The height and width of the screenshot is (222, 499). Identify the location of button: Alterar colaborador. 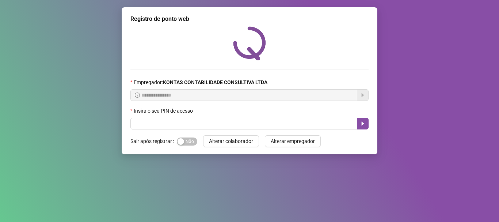
(231, 141).